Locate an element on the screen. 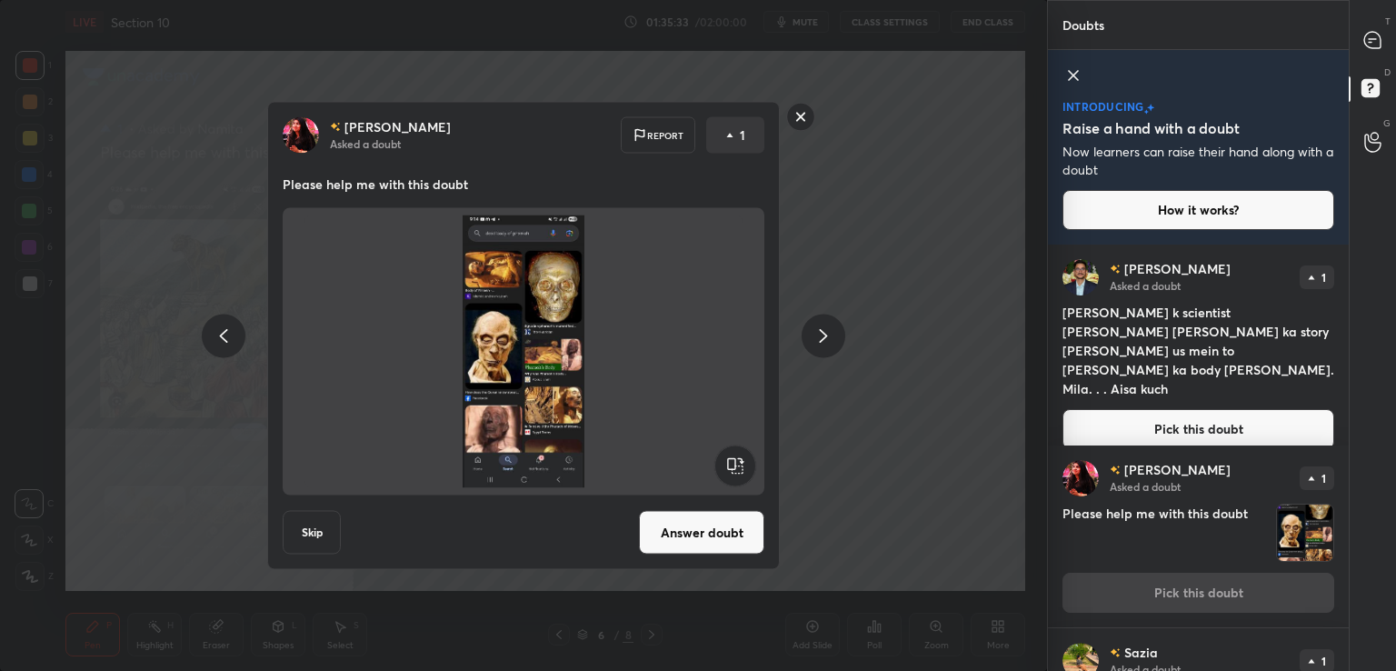 This screenshot has width=1396, height=671. p: Please help me with this doubt is located at coordinates (524, 185).